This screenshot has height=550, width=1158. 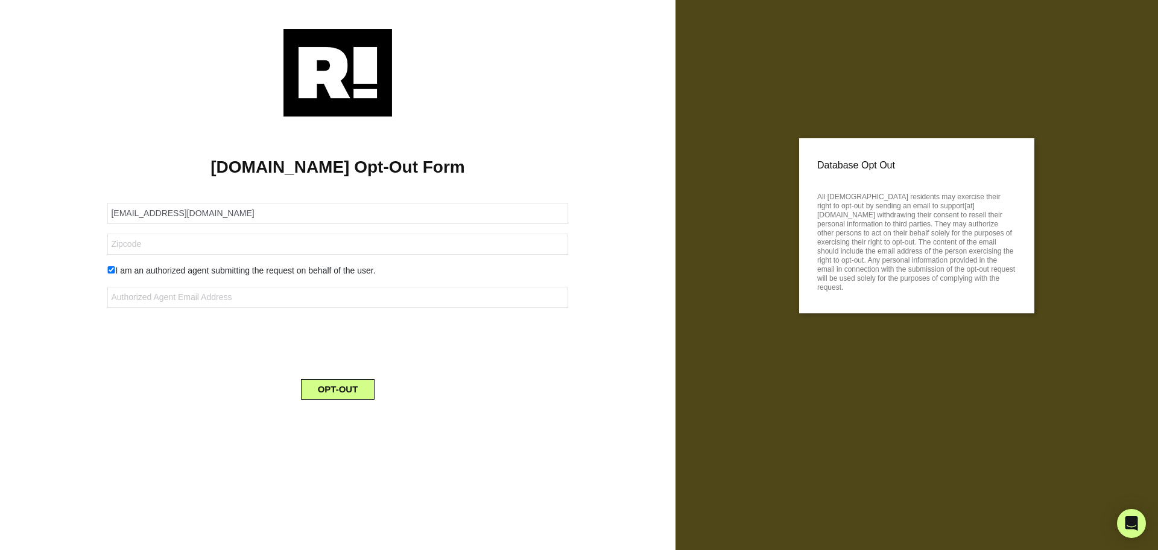 What do you see at coordinates (337, 244) in the screenshot?
I see `input: Zipcode` at bounding box center [337, 244].